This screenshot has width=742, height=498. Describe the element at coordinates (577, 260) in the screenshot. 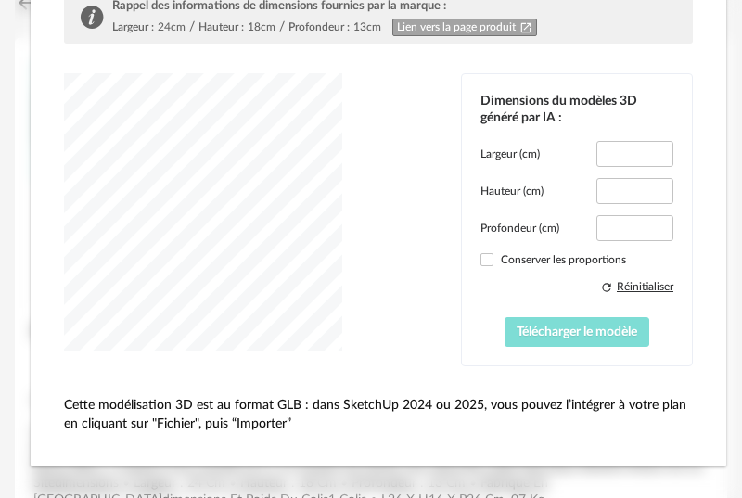

I see `label: Conserver les proportions` at that location.